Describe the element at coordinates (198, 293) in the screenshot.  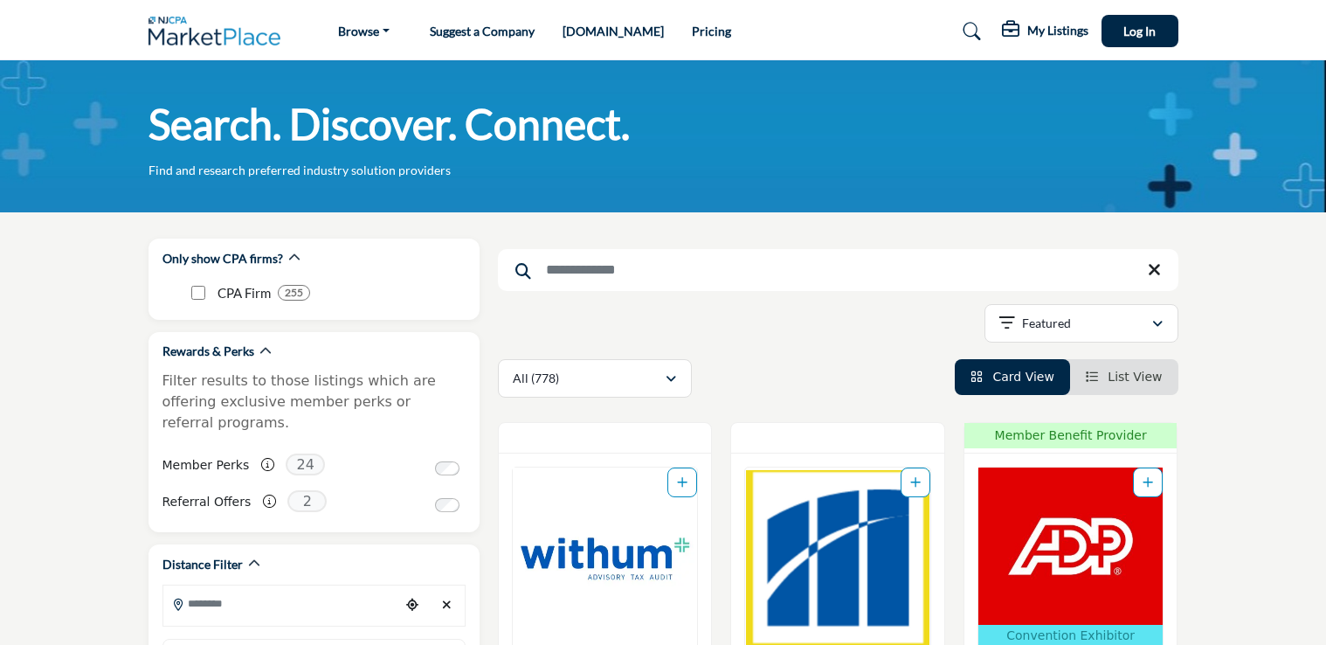
I see `input: CPA Firm checkbox` at that location.